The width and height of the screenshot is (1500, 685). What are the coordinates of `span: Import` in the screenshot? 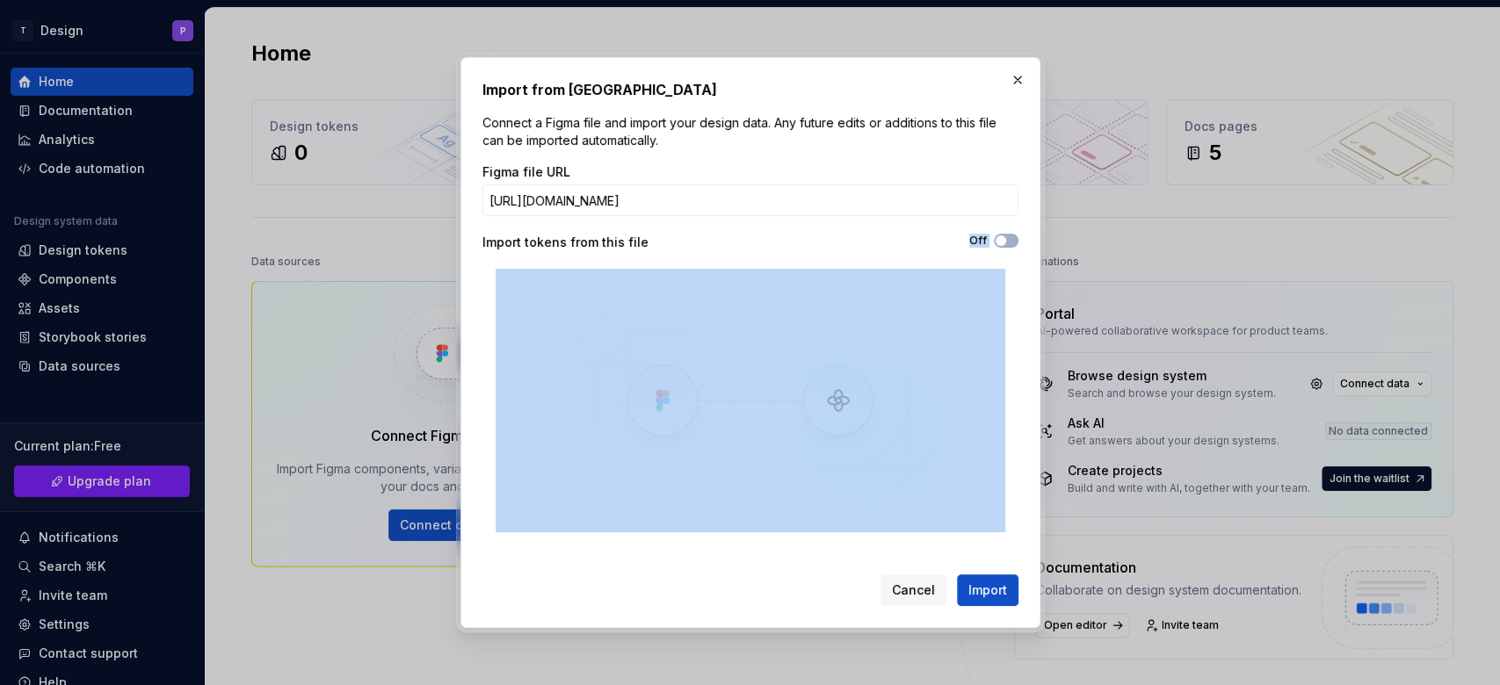 It's located at (988, 591).